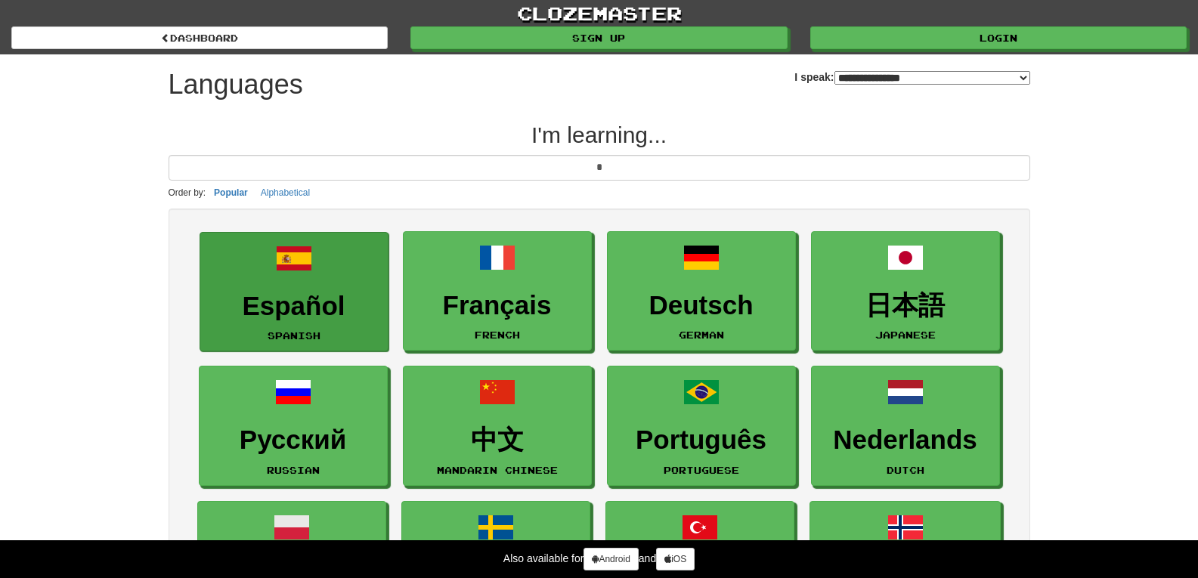  I want to click on a: EspañolSpanish, so click(294, 292).